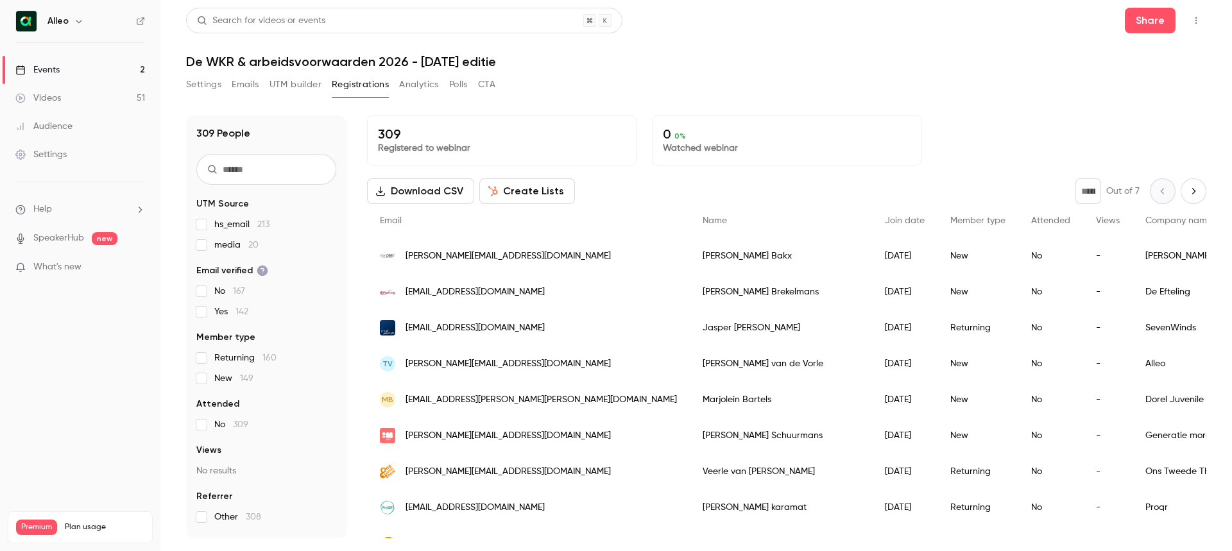 This screenshot has width=1232, height=551. Describe the element at coordinates (715, 221) in the screenshot. I see `span: Name` at that location.